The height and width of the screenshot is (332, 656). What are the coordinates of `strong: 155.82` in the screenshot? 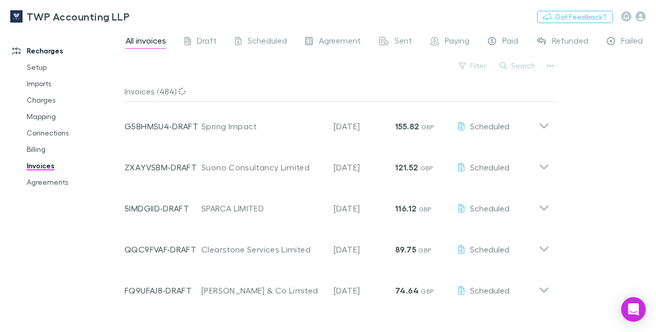 It's located at (407, 126).